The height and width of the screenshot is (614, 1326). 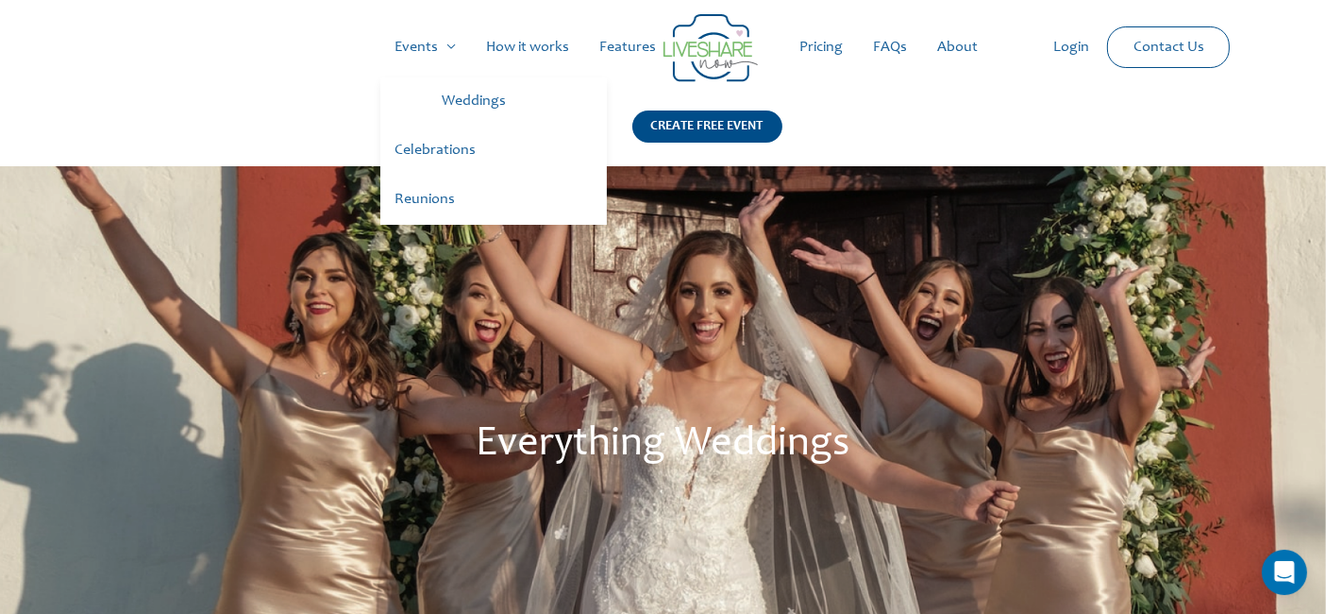 I want to click on a: Login, so click(x=1072, y=47).